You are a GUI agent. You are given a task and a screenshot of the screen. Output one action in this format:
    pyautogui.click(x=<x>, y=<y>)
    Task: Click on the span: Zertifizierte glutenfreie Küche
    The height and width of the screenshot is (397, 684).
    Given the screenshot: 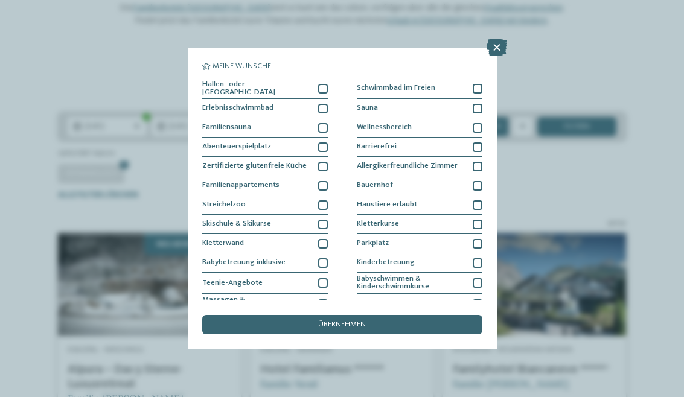 What is the action you would take?
    pyautogui.click(x=254, y=166)
    